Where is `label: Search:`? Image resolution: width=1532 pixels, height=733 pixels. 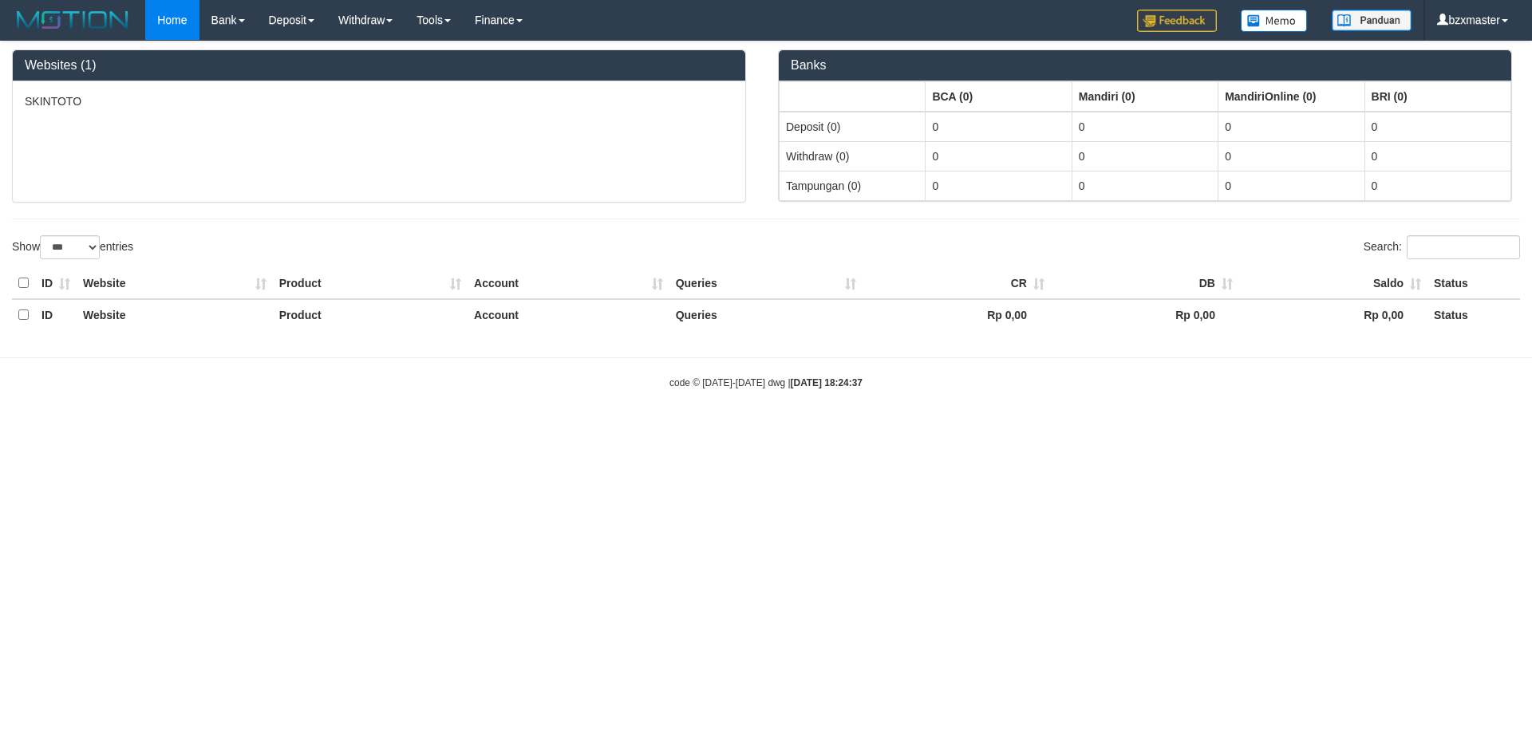
label: Search: is located at coordinates (1442, 247).